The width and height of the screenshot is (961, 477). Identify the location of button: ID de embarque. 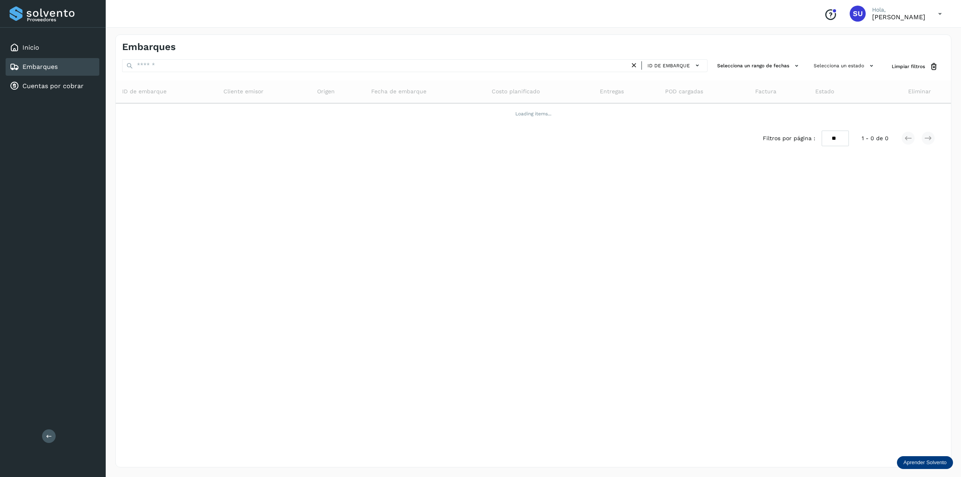
(674, 65).